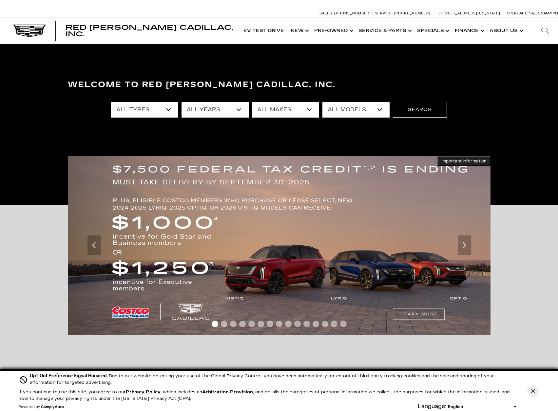 This screenshot has height=411, width=558. Describe the element at coordinates (356, 110) in the screenshot. I see `select: Filter by model` at that location.